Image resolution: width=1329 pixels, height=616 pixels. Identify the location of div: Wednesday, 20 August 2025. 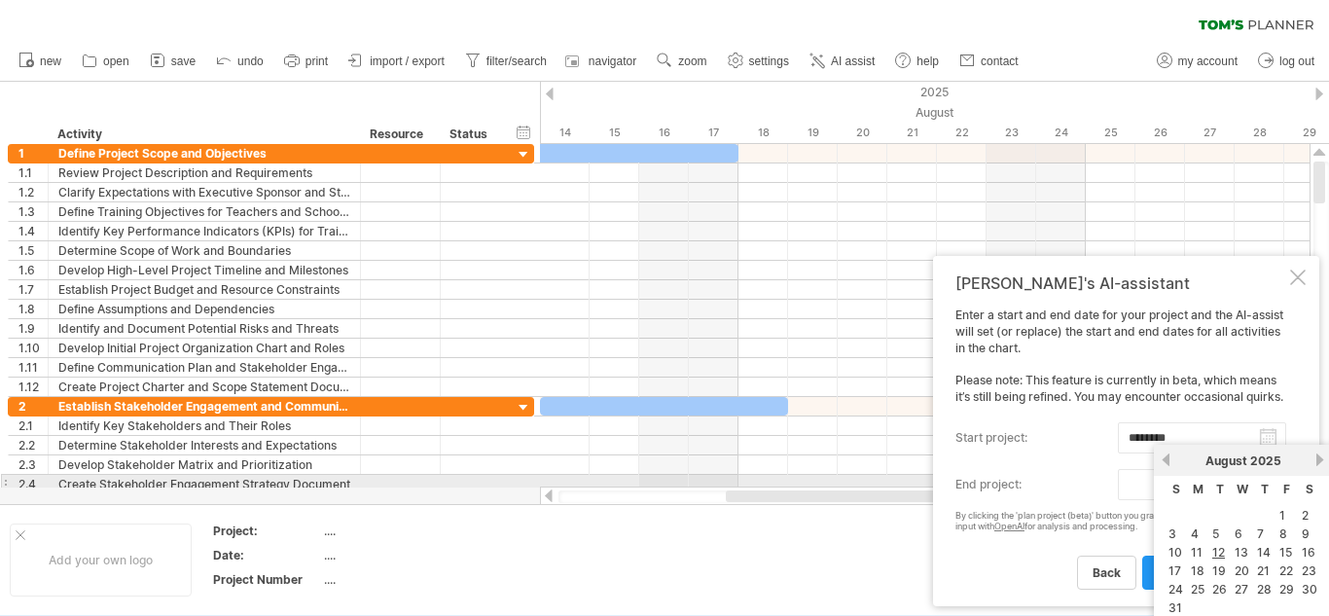
(862, 132).